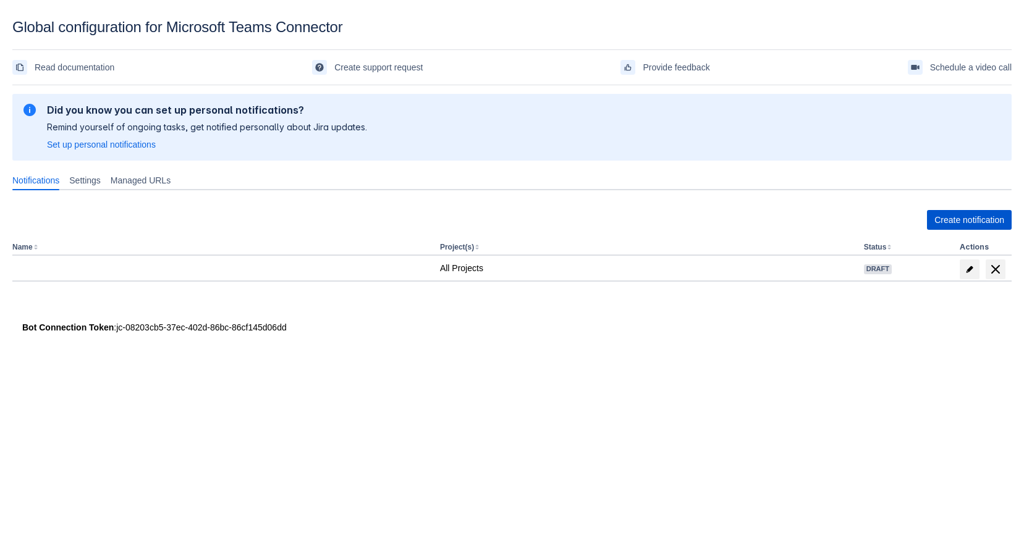 The width and height of the screenshot is (1024, 559). I want to click on p: Remind yourself of ongoing tasks, get notified personally about Jira updates., so click(207, 127).